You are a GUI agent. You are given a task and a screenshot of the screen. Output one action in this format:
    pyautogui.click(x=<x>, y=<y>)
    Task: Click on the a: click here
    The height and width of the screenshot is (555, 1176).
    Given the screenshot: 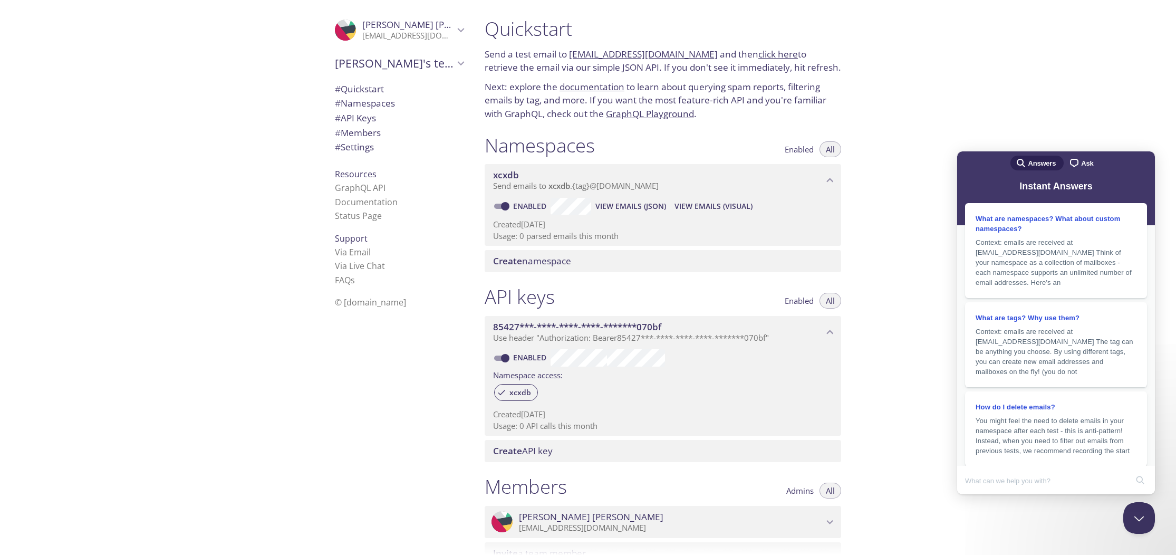 What is the action you would take?
    pyautogui.click(x=778, y=54)
    